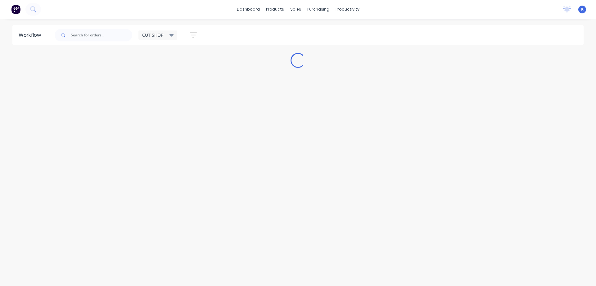  Describe the element at coordinates (102, 35) in the screenshot. I see `input: Search for orders...` at that location.